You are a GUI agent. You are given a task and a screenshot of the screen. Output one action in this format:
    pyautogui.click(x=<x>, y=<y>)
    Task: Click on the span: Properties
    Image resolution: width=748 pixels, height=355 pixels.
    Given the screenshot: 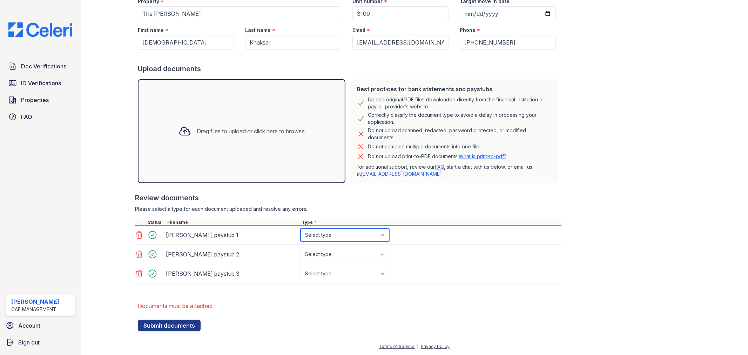 What is the action you would take?
    pyautogui.click(x=35, y=100)
    